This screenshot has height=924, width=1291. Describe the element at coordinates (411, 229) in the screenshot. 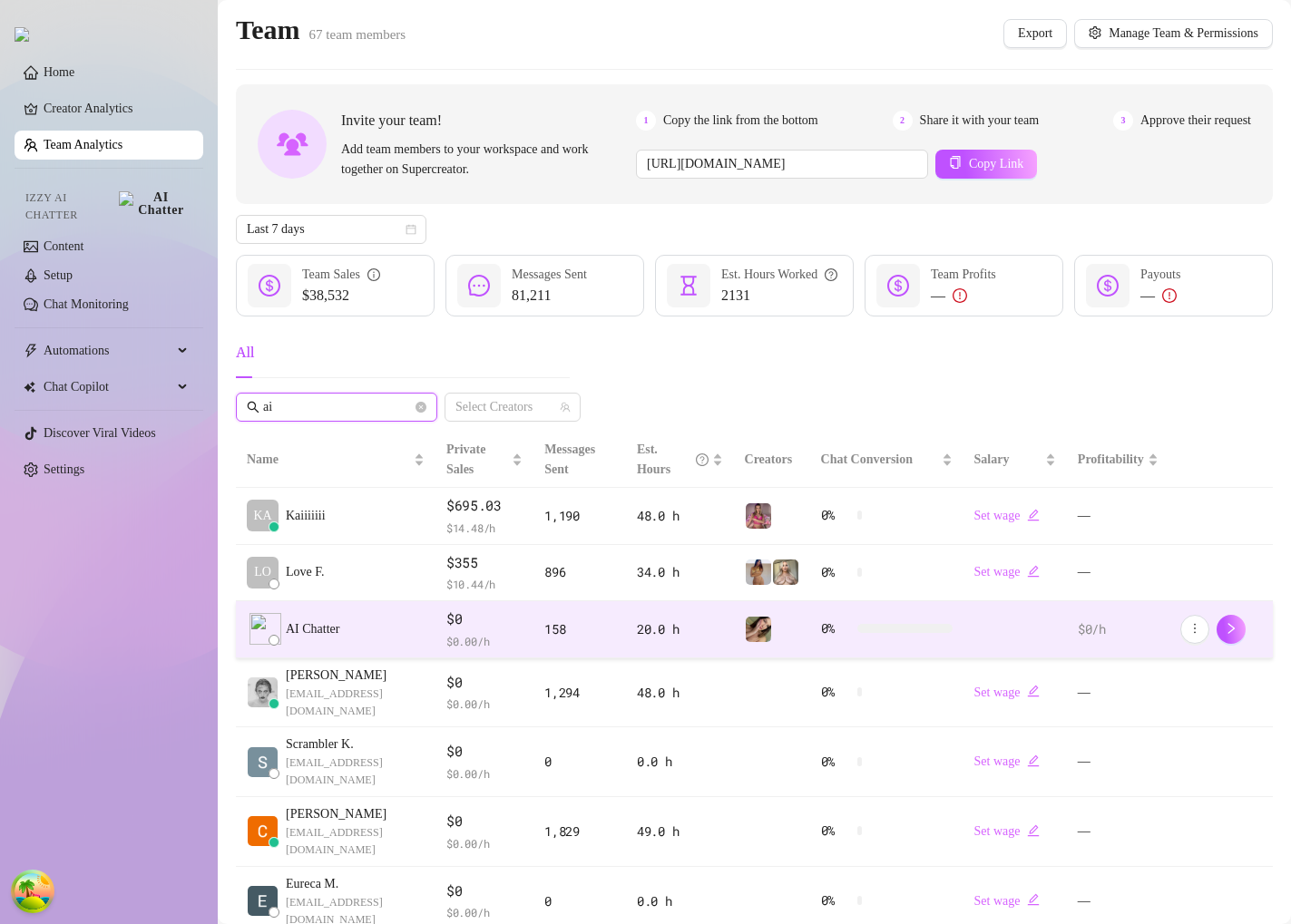

I see `span: calendar` at that location.